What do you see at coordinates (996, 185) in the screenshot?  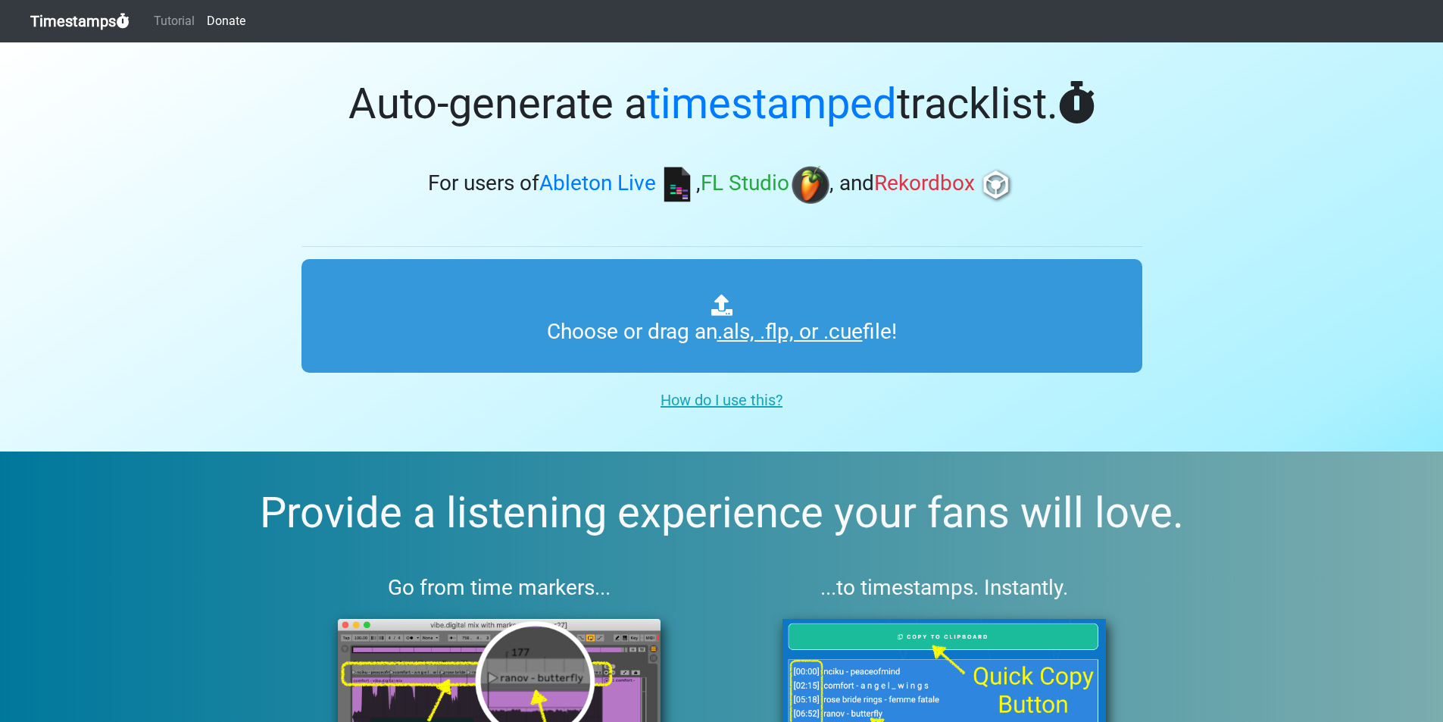 I see `img: rb.png` at bounding box center [996, 185].